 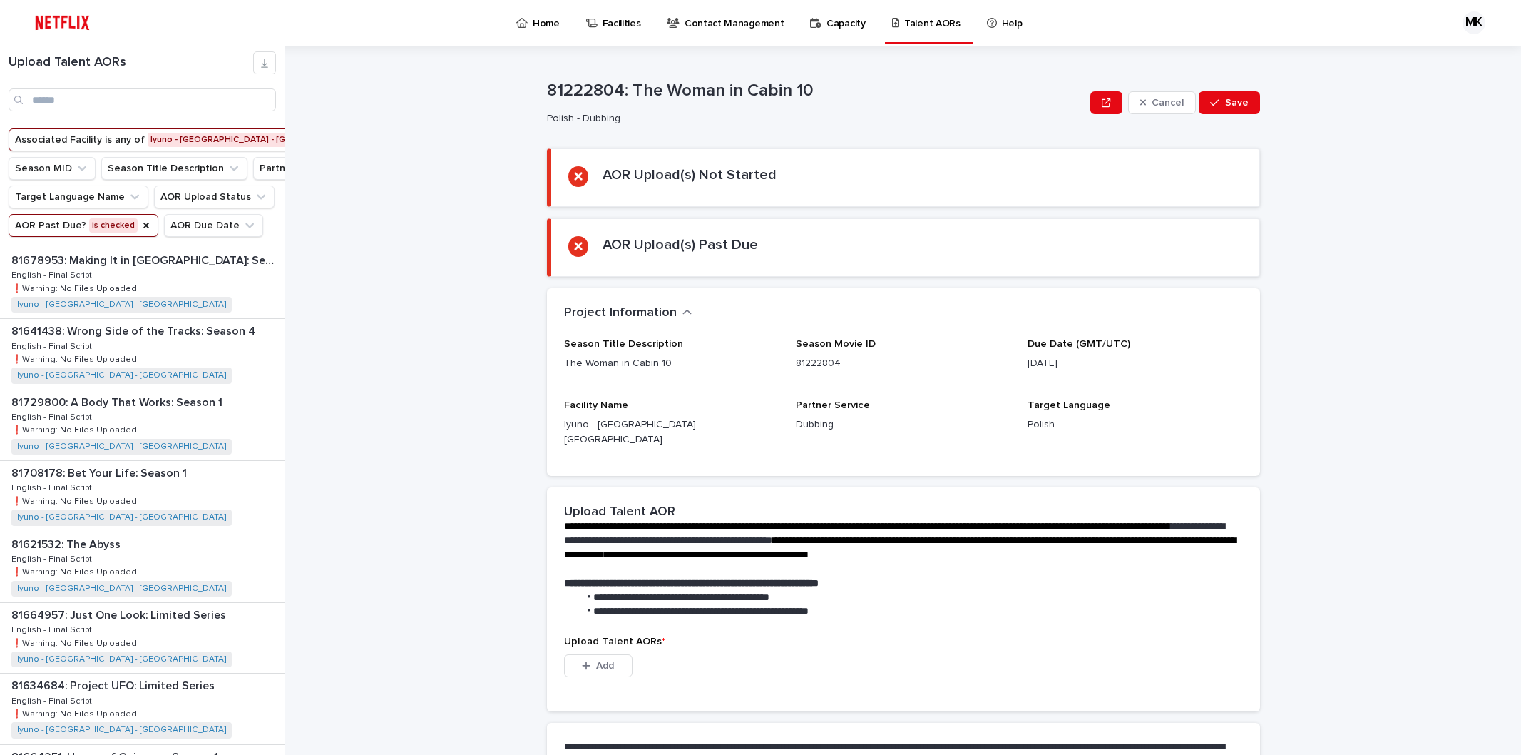 I want to click on p: 81664957: Just One Look: Limited Series, so click(x=120, y=613).